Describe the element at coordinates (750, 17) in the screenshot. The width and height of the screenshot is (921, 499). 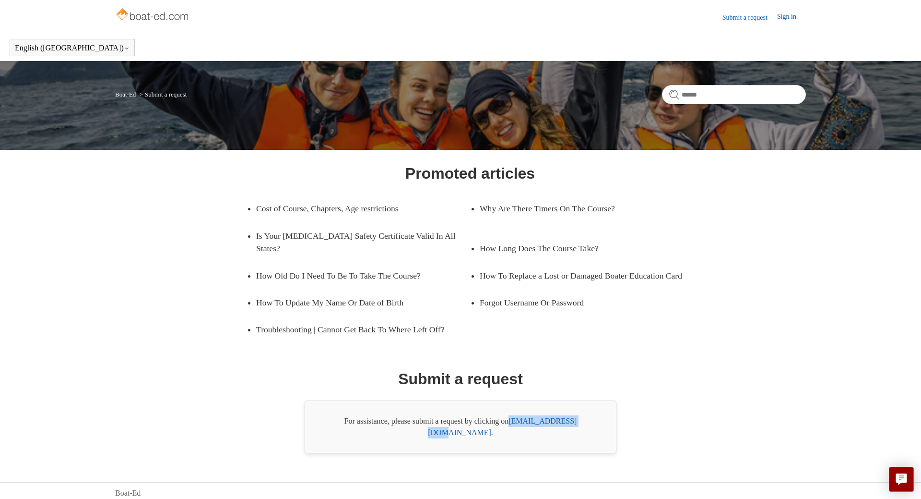
I see `a: Submit a request` at that location.